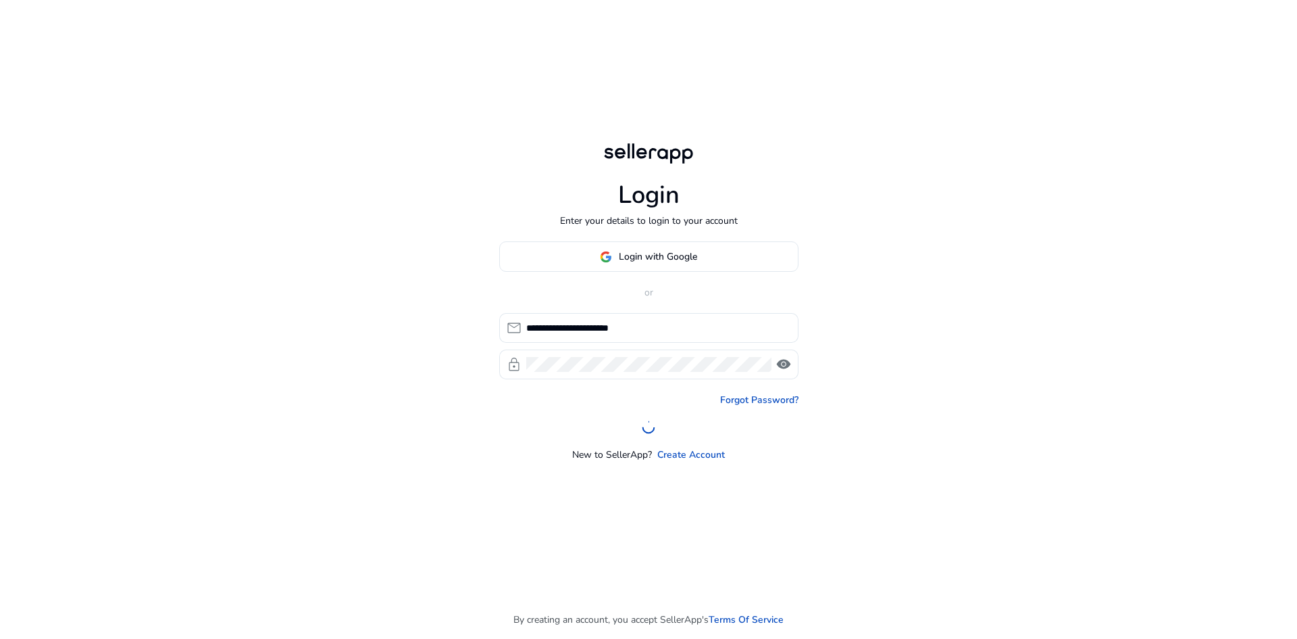 This screenshot has width=1297, height=639. I want to click on p: New to SellerApp?, so click(612, 454).